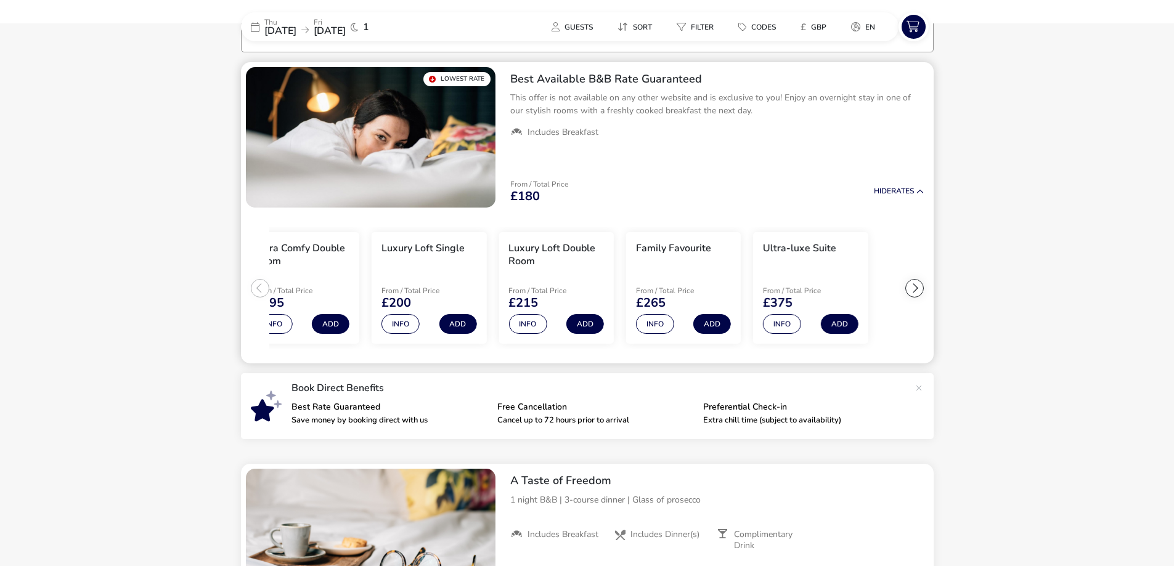  Describe the element at coordinates (683, 288) in the screenshot. I see `swiper-slide: 5 / 6` at that location.